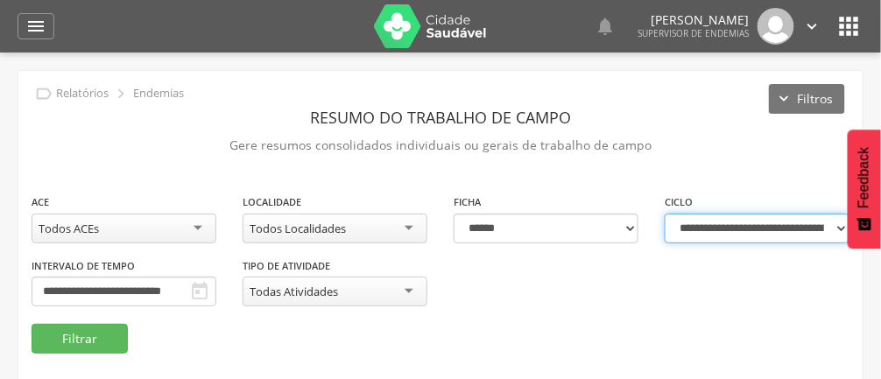 This screenshot has width=881, height=379. What do you see at coordinates (807, 99) in the screenshot?
I see `button: Filtros` at bounding box center [807, 99].